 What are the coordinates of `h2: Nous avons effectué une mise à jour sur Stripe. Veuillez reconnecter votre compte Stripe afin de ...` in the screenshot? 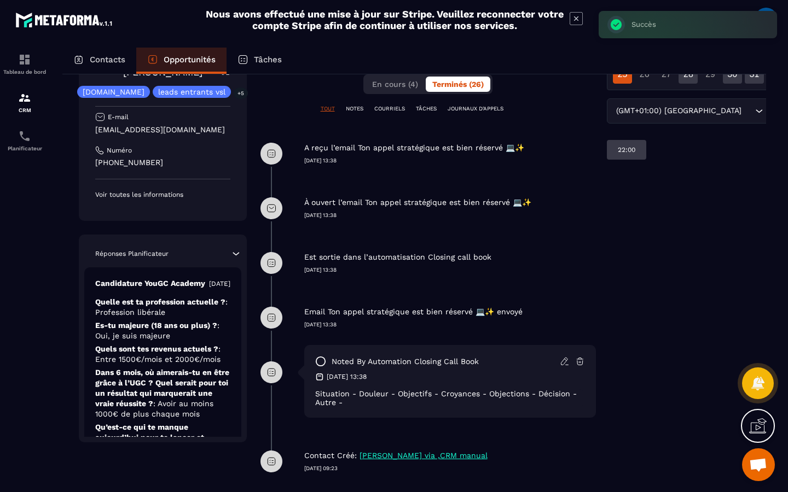 It's located at (384, 20).